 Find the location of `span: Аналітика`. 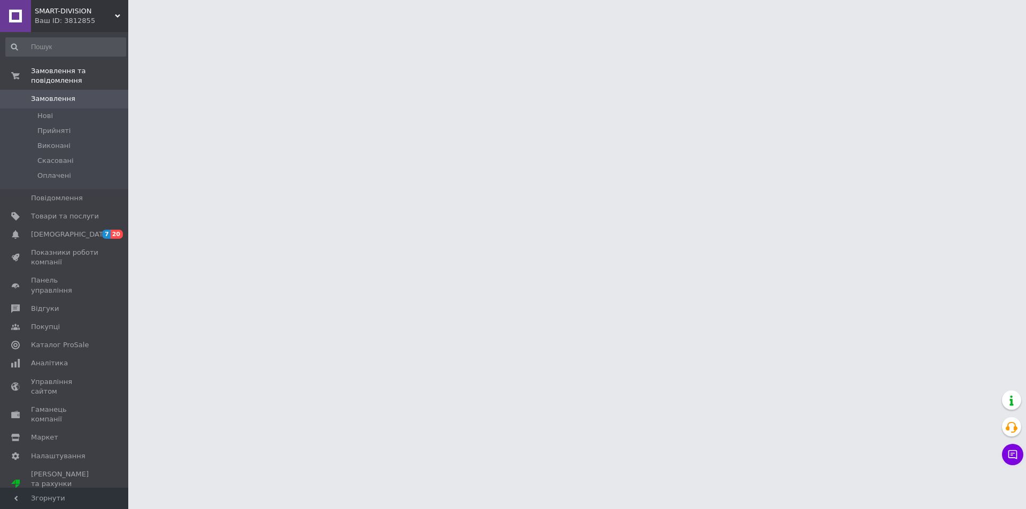

span: Аналітика is located at coordinates (49, 363).